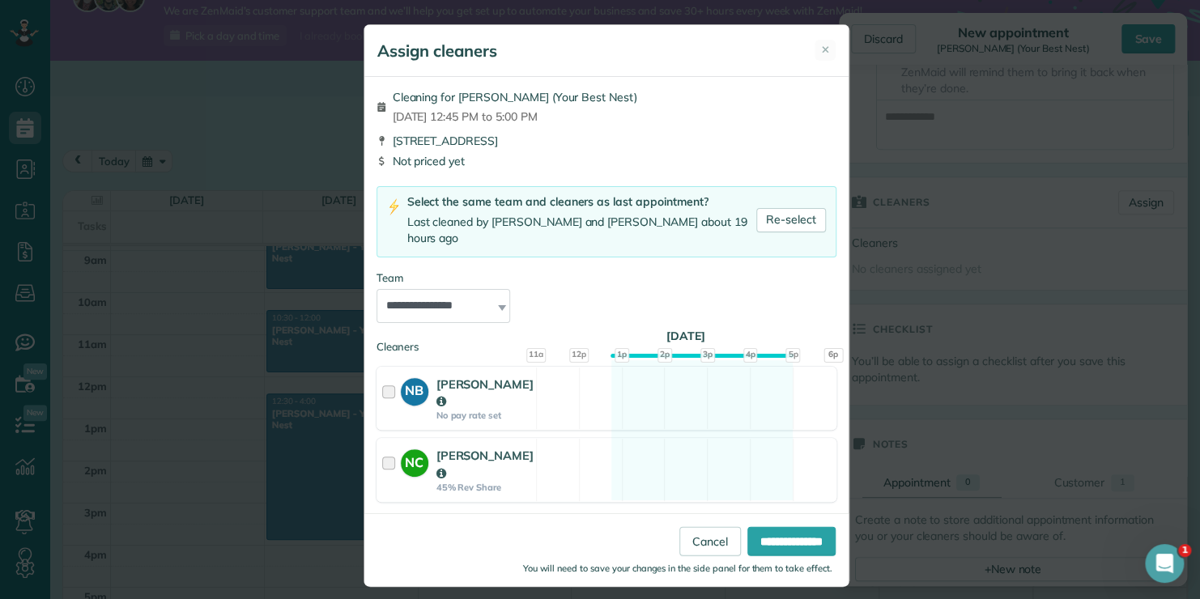 The image size is (1200, 599). I want to click on div: Select the same team and cleaners as last appointment?, so click(581, 202).